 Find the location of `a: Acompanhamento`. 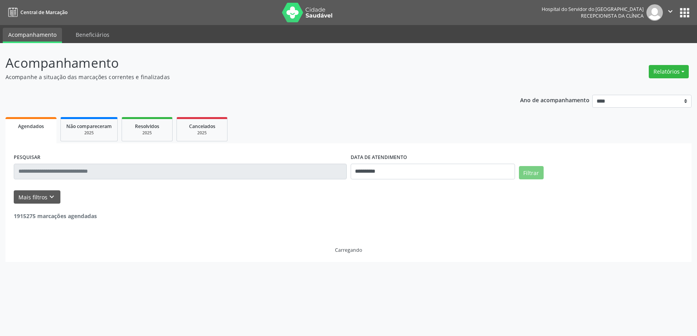

a: Acompanhamento is located at coordinates (32, 35).